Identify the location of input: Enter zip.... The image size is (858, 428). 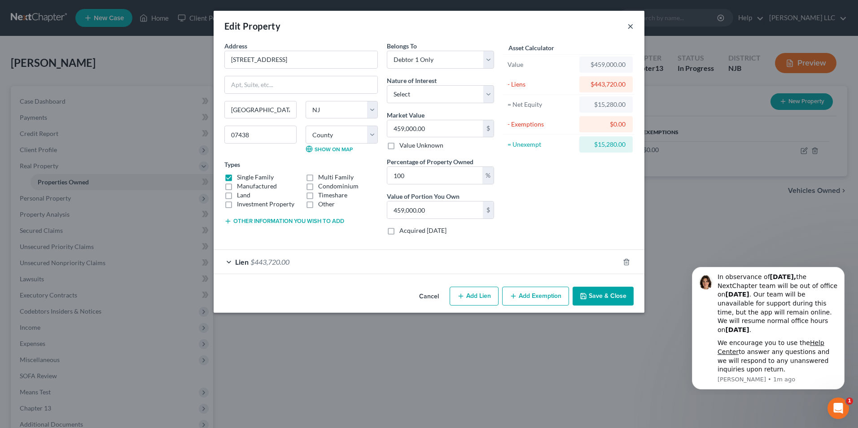
(260, 135).